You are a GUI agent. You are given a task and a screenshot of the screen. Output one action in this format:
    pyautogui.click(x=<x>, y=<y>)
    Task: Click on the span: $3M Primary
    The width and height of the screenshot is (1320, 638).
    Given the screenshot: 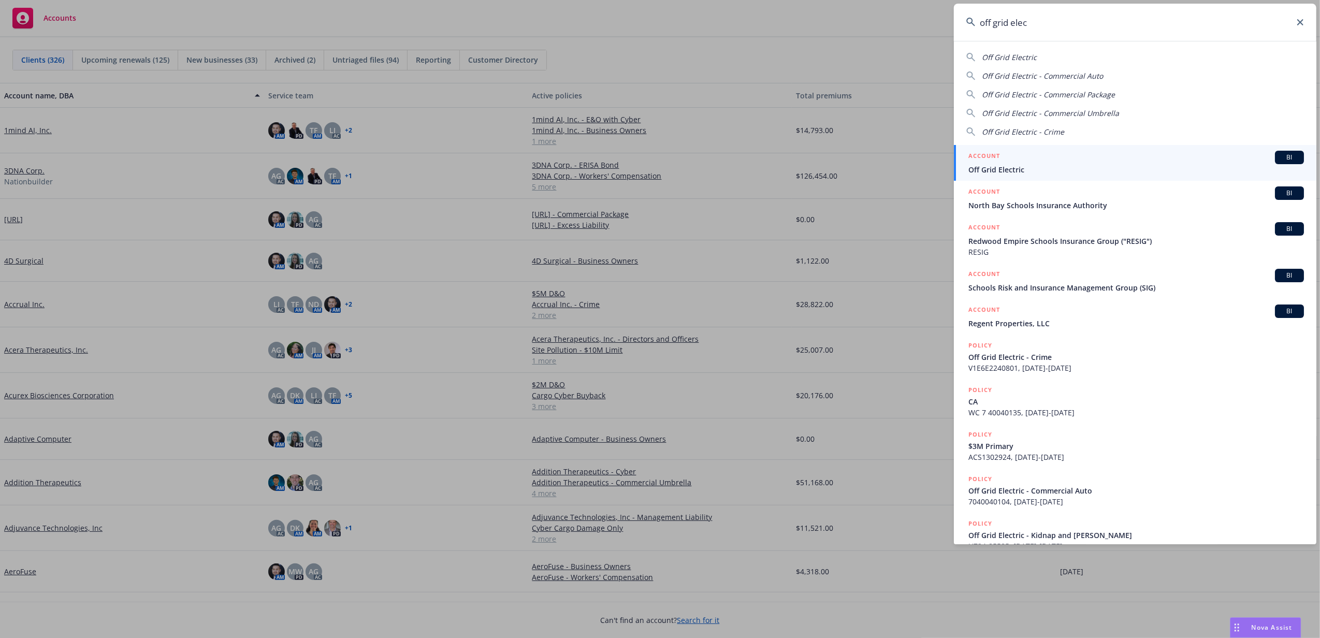 What is the action you would take?
    pyautogui.click(x=1136, y=446)
    